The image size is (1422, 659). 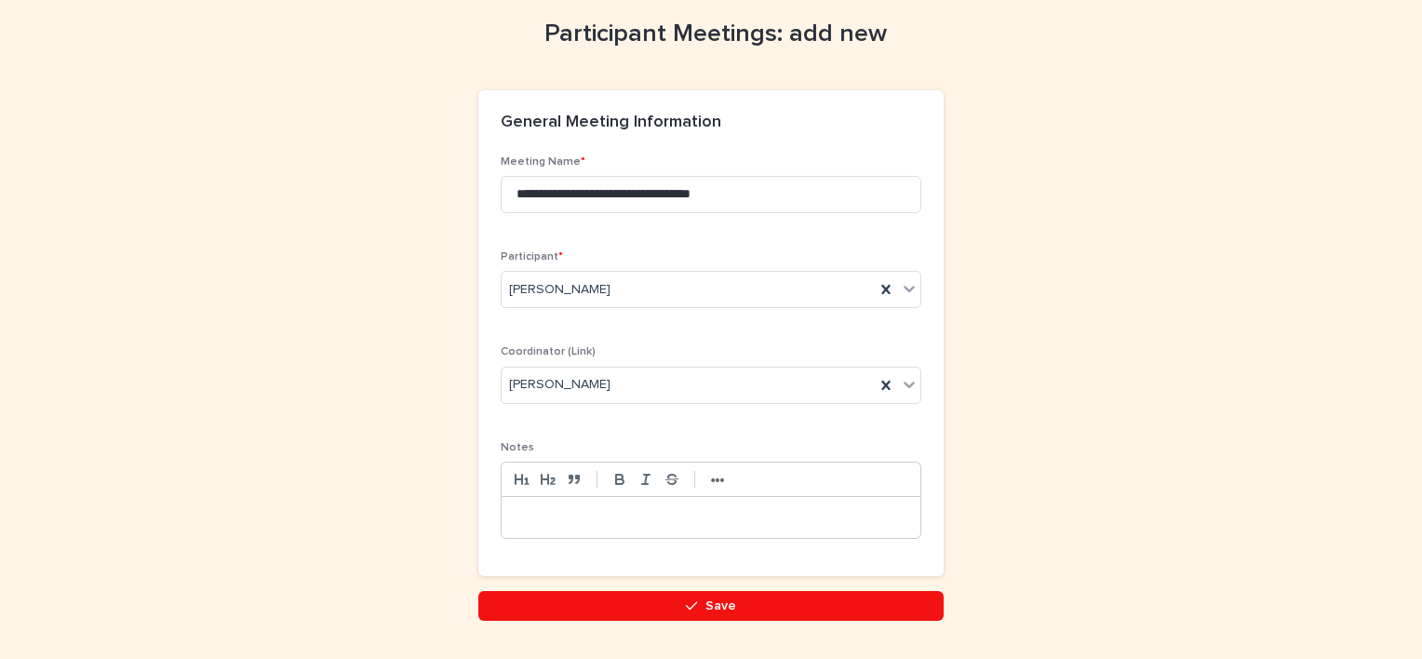 What do you see at coordinates (548, 352) in the screenshot?
I see `span: Coordinator (Link)` at bounding box center [548, 352].